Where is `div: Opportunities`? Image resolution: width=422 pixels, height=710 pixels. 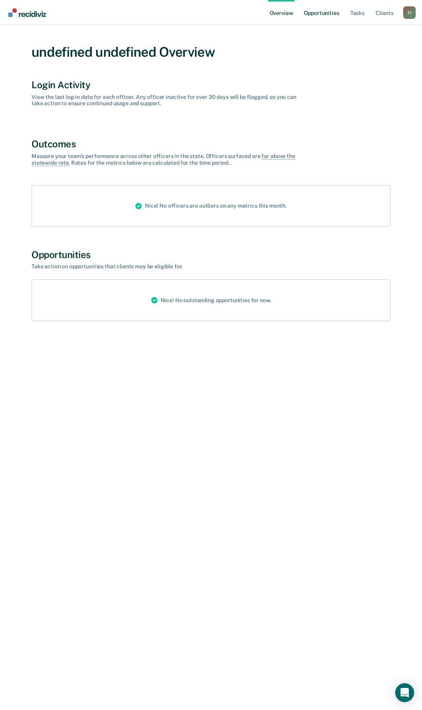
div: Opportunities is located at coordinates (211, 254).